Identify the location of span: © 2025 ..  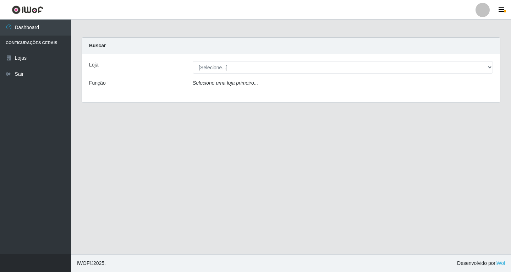
(91, 263).